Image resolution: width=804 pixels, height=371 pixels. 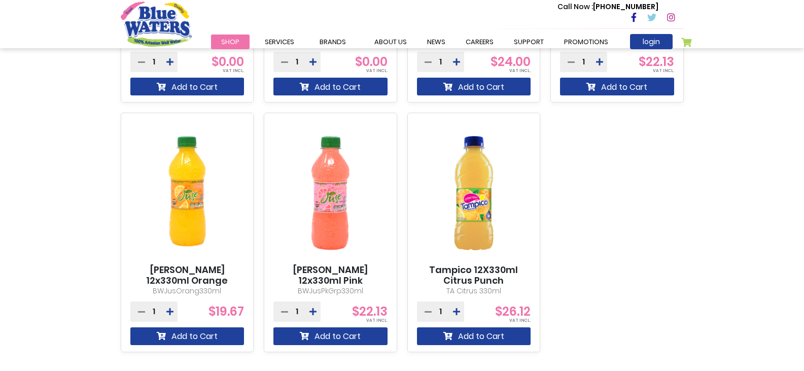 I want to click on p: TA Citrus 330ml, so click(x=474, y=291).